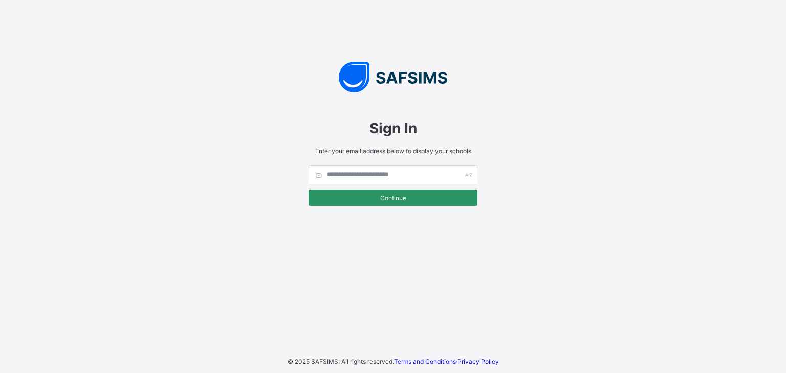  What do you see at coordinates (393, 151) in the screenshot?
I see `span: Enter your email address below to display your schools` at bounding box center [393, 151].